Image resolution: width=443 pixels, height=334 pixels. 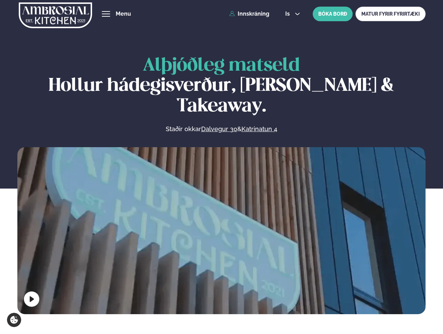 What do you see at coordinates (219, 129) in the screenshot?
I see `a: Dalvegur 30` at bounding box center [219, 129].